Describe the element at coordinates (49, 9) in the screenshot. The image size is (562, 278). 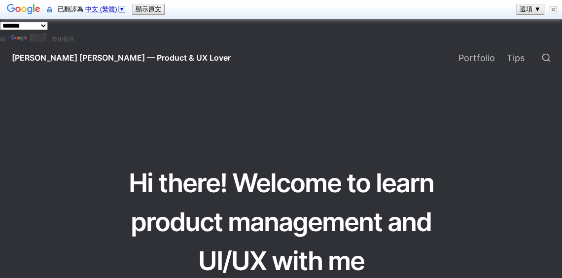
I see `img: 系統會透過安全連線將這個安全網頁的內容傳送至 Google 進行翻譯。` at that location.